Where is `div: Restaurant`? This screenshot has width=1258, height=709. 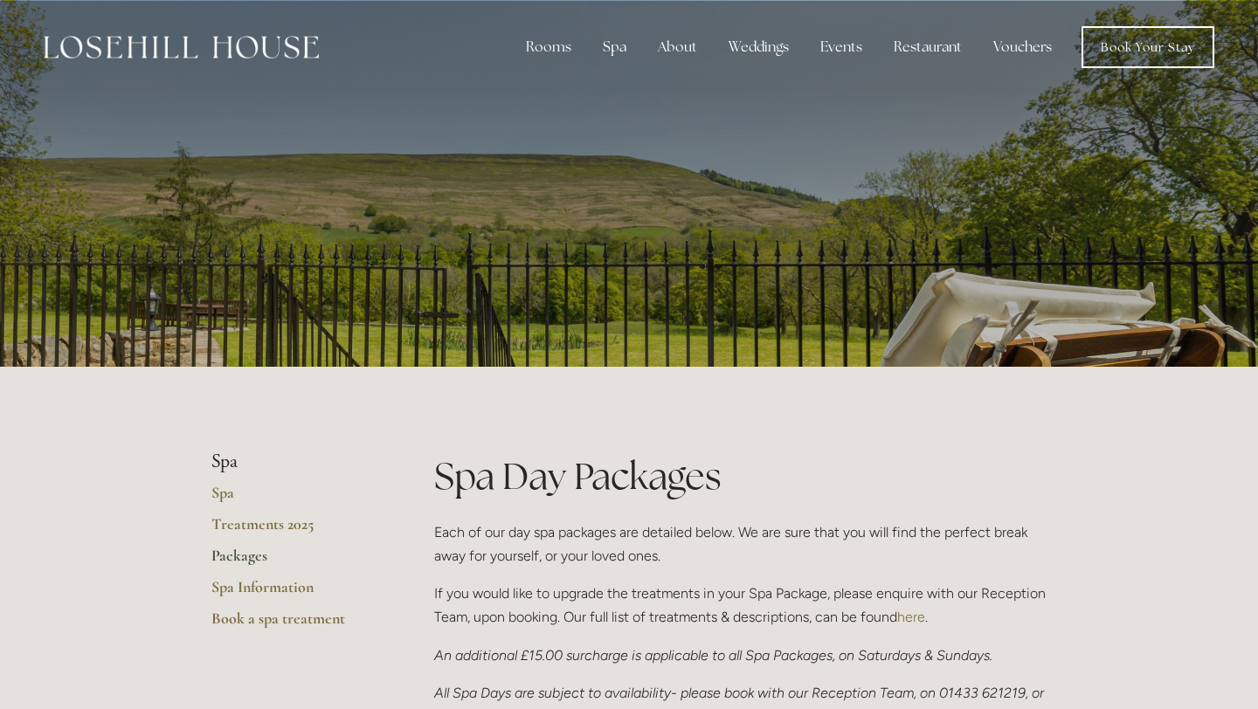 div: Restaurant is located at coordinates (928, 47).